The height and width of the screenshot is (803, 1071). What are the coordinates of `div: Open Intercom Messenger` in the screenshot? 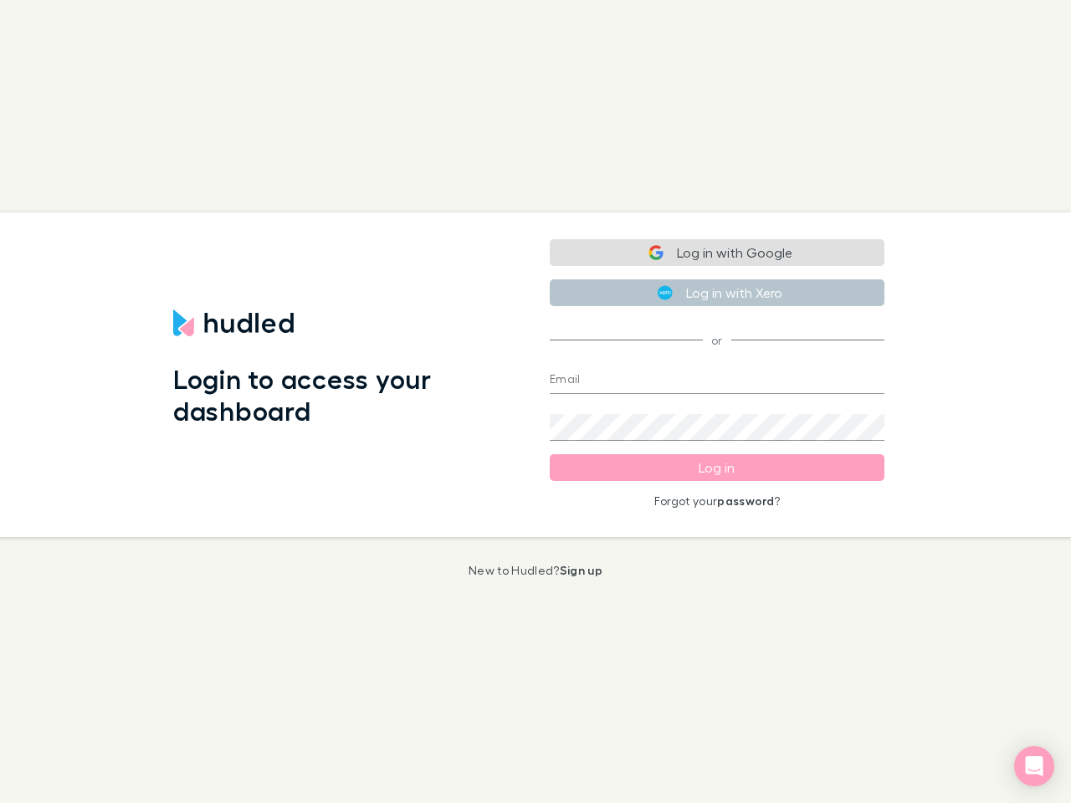 It's located at (1034, 767).